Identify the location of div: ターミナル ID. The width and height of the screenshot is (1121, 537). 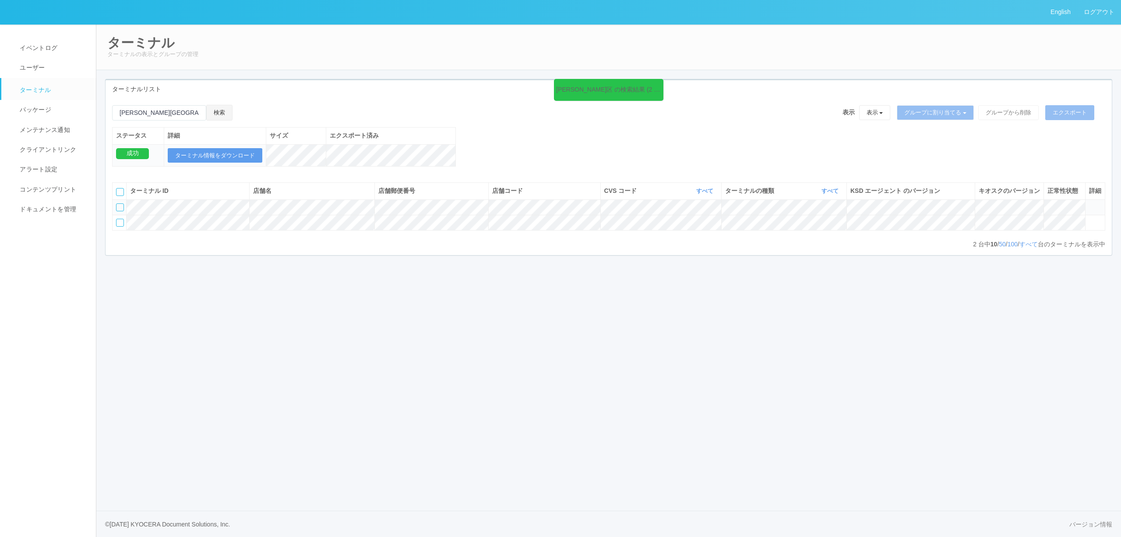
(188, 191).